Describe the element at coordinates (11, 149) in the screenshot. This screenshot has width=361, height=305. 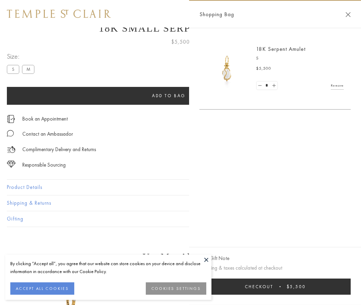
I see `img: icon_delivery.svg` at that location.